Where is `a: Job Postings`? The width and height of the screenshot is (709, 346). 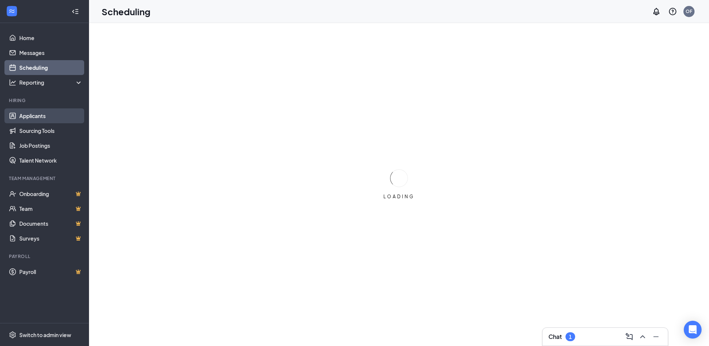 a: Job Postings is located at coordinates (51, 145).